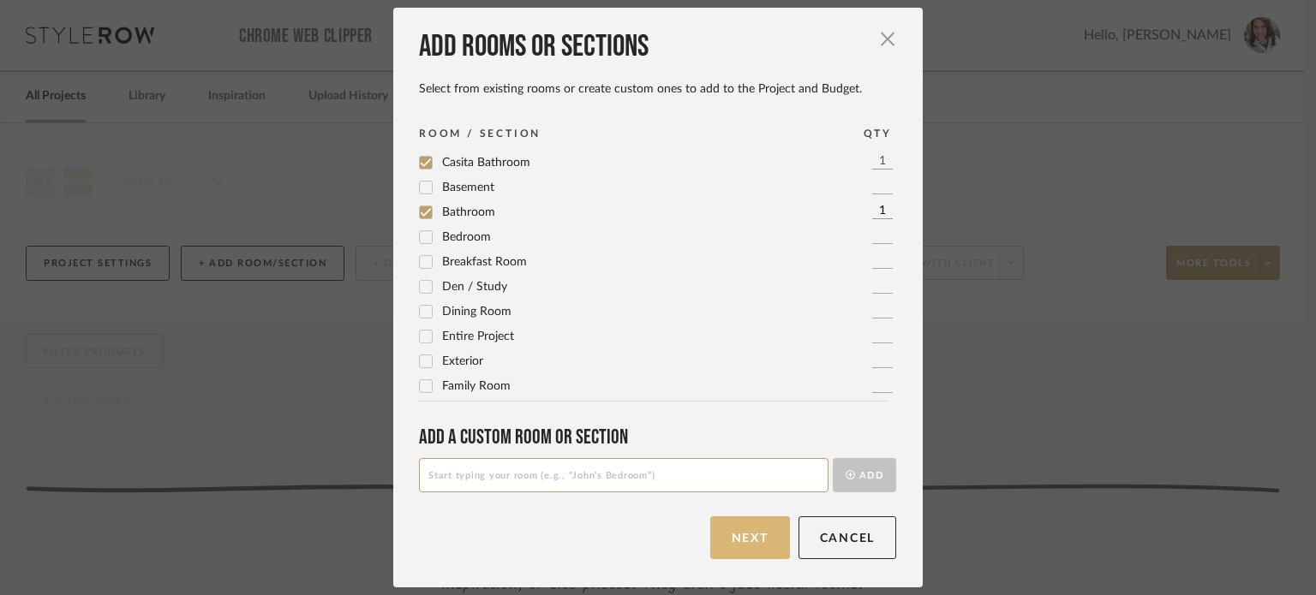 Image resolution: width=1316 pixels, height=595 pixels. What do you see at coordinates (657, 437) in the screenshot?
I see `div: Add a Custom room or Section` at bounding box center [657, 437].